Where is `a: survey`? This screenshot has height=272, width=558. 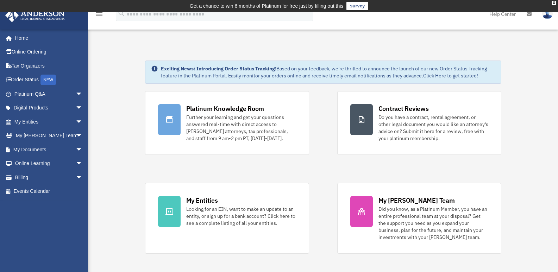
a: survey is located at coordinates (357, 6).